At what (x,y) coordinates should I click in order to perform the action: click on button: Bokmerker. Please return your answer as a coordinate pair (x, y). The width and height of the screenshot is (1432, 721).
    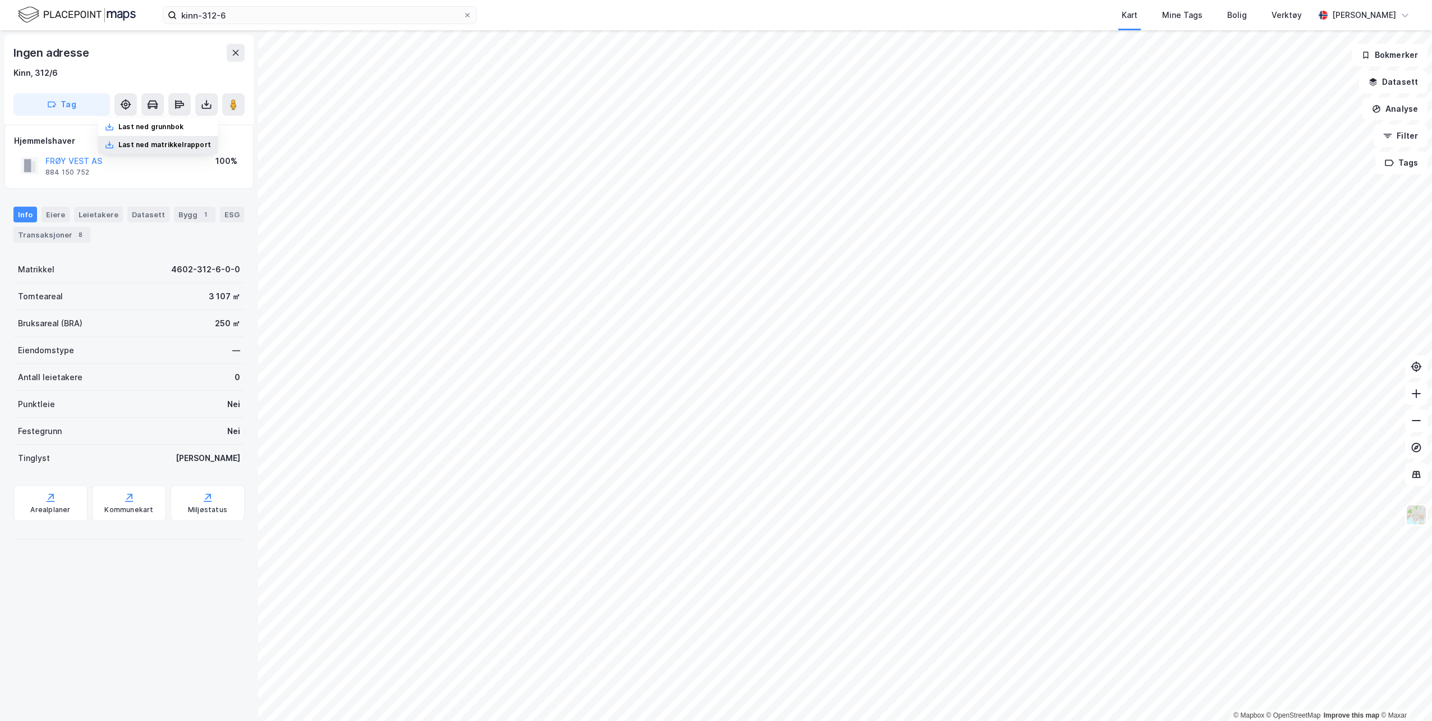
    Looking at the image, I should click on (1390, 55).